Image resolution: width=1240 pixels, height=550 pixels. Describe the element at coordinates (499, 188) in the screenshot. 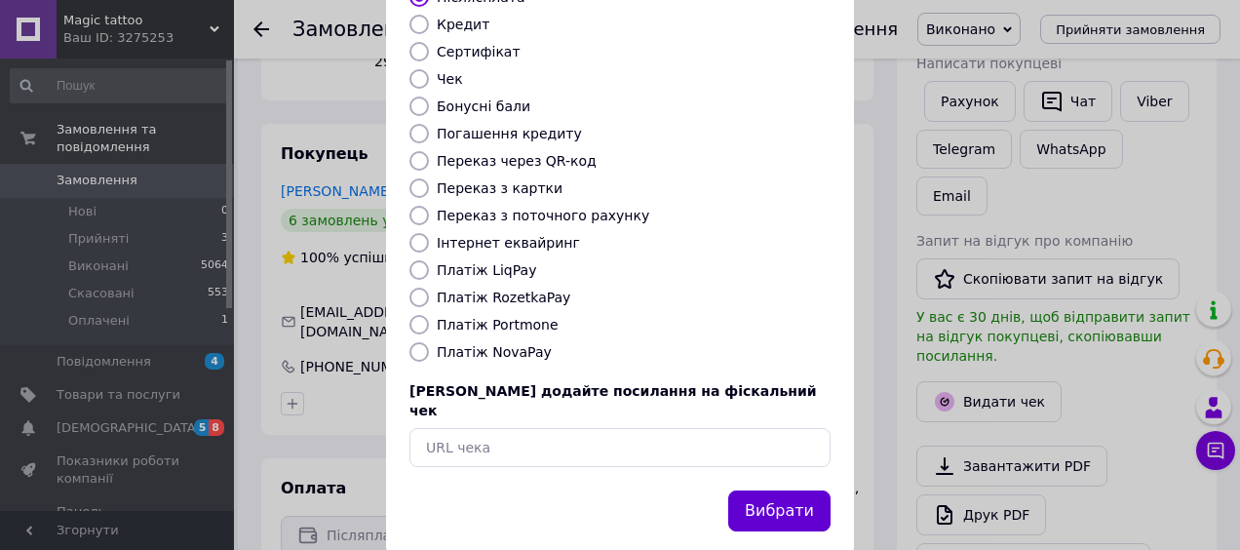

I see `label: Переказ з картки` at that location.